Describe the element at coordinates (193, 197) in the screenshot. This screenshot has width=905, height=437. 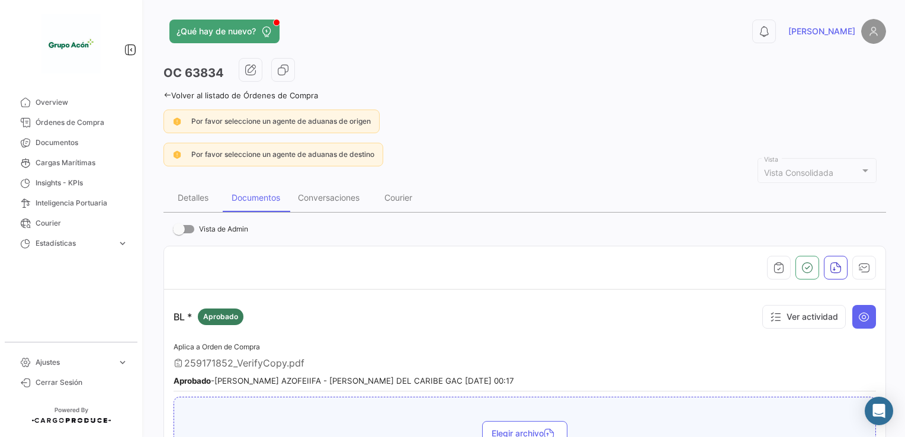
I see `div: Detalles` at that location.